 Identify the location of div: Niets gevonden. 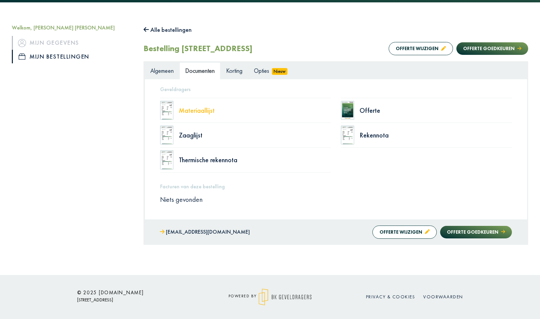
(336, 199).